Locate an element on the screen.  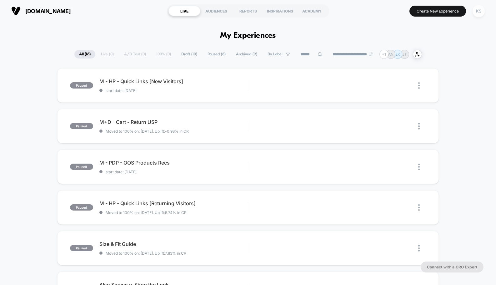
div: + 1 is located at coordinates (384, 54).